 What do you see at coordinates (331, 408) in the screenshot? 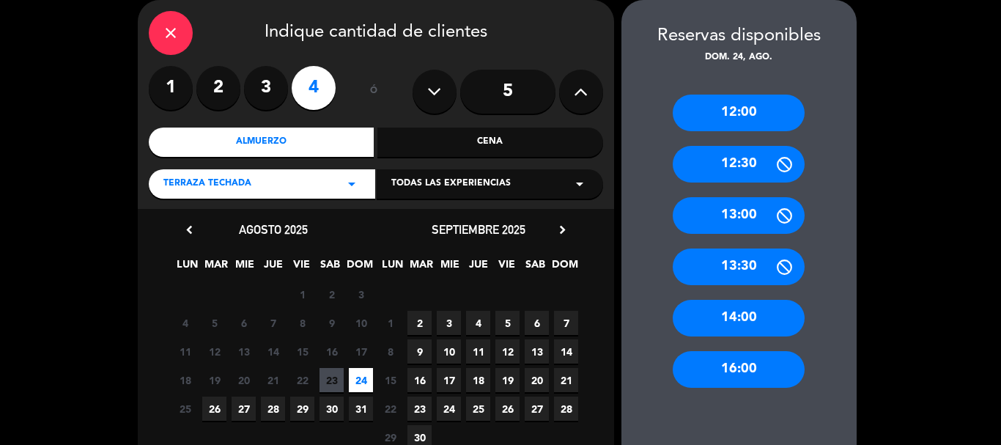
I see `span: 30` at bounding box center [331, 408].